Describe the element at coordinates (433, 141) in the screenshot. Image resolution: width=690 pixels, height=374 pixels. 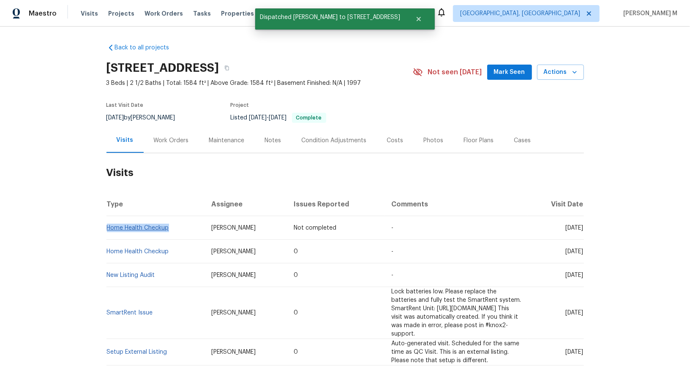
I see `div: Photos` at that location.